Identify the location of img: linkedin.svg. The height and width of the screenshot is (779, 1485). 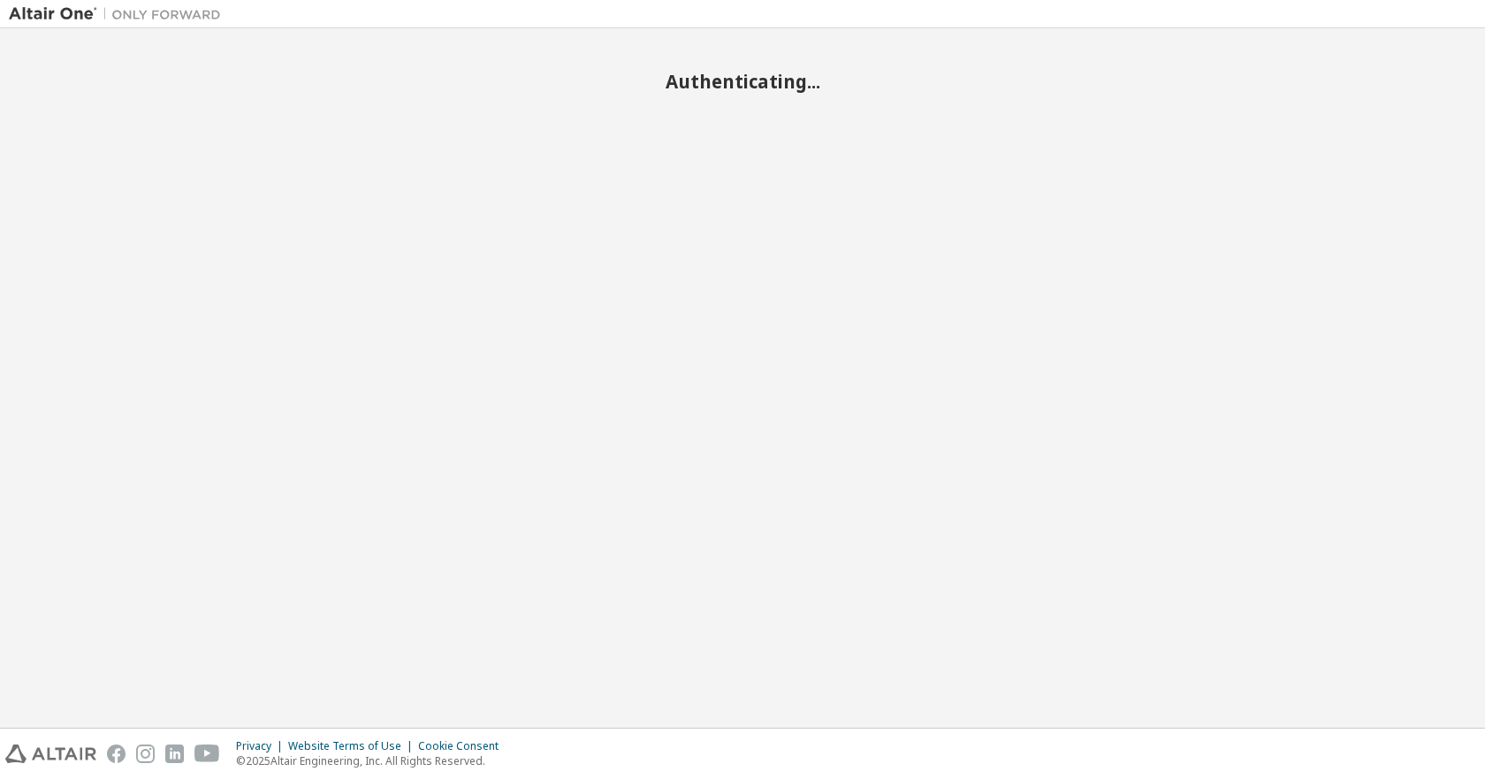
(174, 753).